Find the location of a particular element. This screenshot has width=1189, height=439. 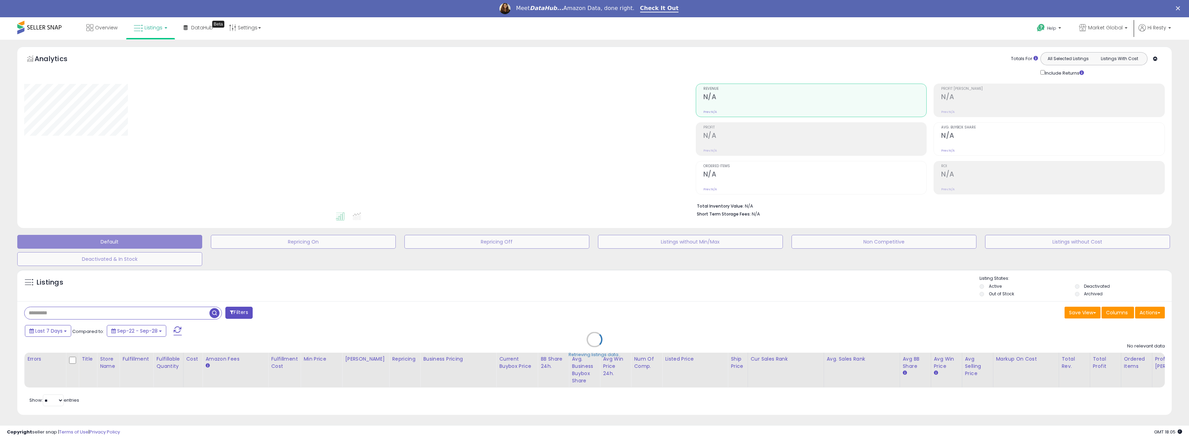

span: Market Global is located at coordinates (1106, 28).